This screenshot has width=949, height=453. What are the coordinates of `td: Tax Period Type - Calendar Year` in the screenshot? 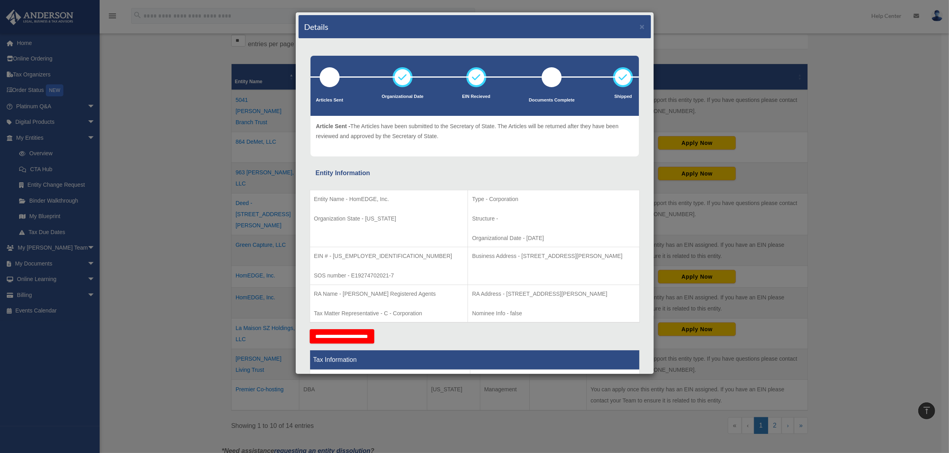 It's located at (390, 400).